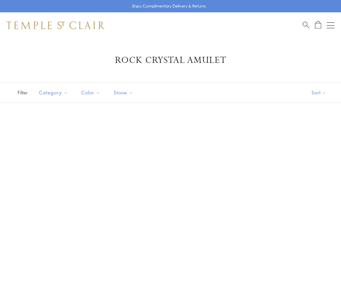  I want to click on span: Stone, so click(124, 92).